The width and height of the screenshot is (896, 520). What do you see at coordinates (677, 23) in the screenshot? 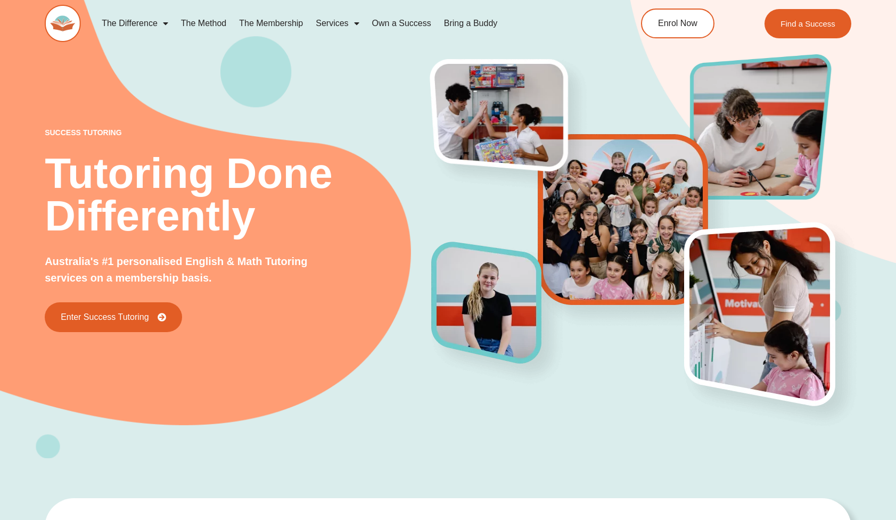
I see `a: Enrol Now` at bounding box center [677, 23].